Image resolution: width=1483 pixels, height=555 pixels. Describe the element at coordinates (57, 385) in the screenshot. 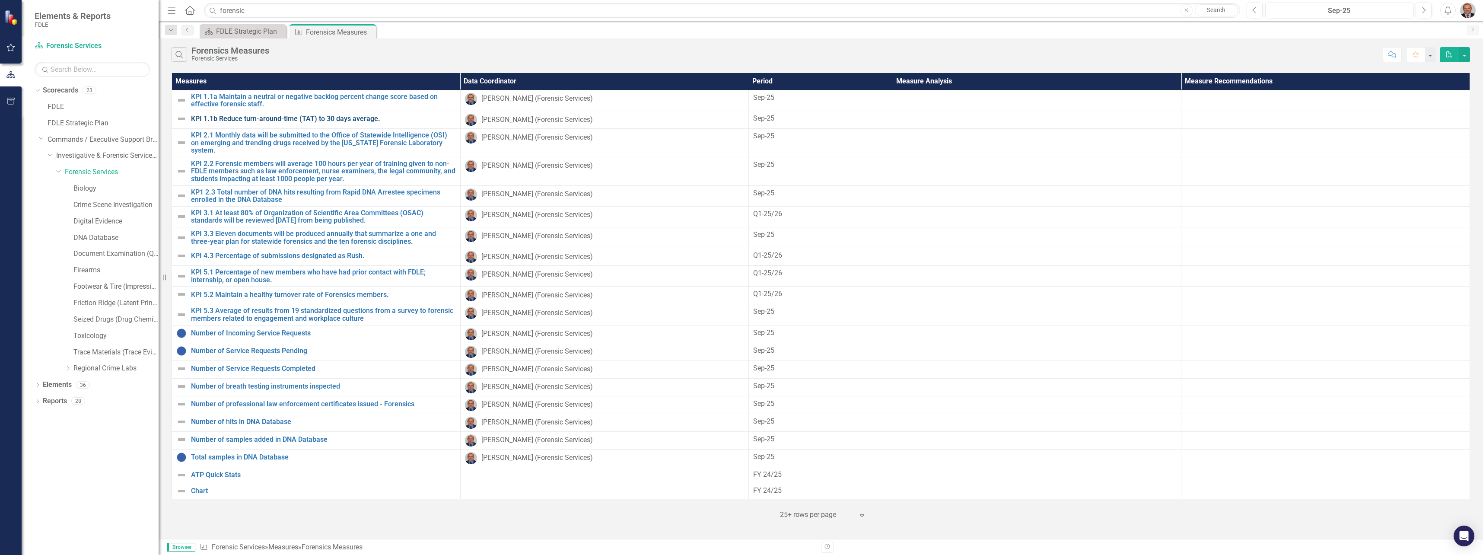

I see `a: Elements` at that location.